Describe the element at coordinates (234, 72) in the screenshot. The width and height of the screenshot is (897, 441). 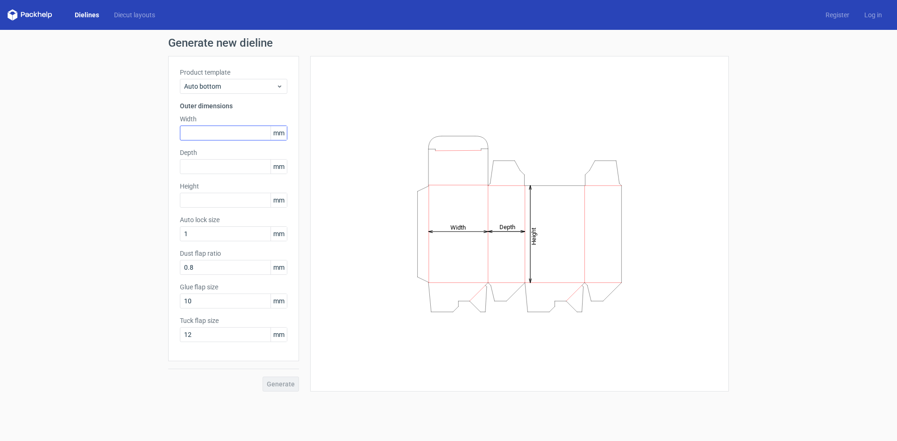
I see `label: Product template` at that location.